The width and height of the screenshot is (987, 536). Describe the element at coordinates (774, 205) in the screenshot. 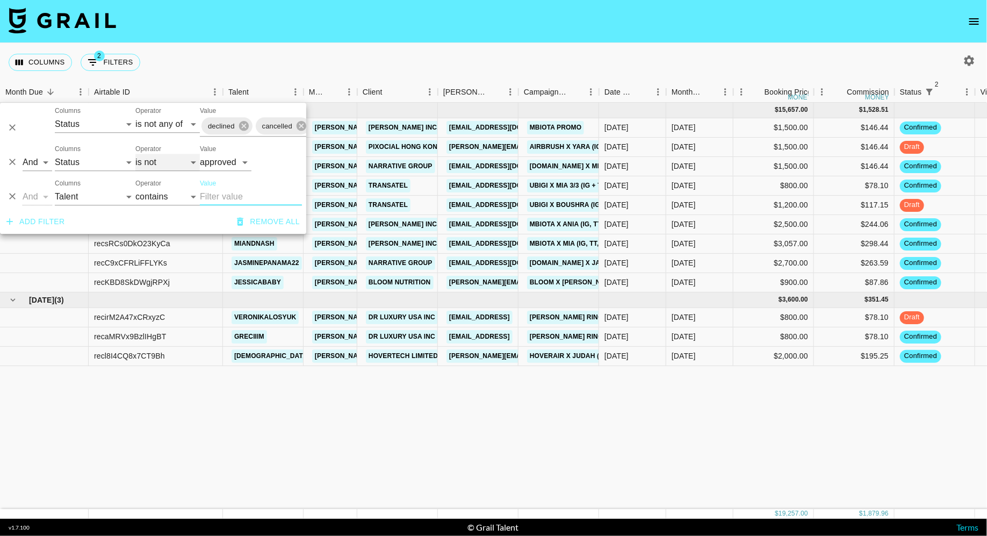

I see `div: $1,200.00` at that location.